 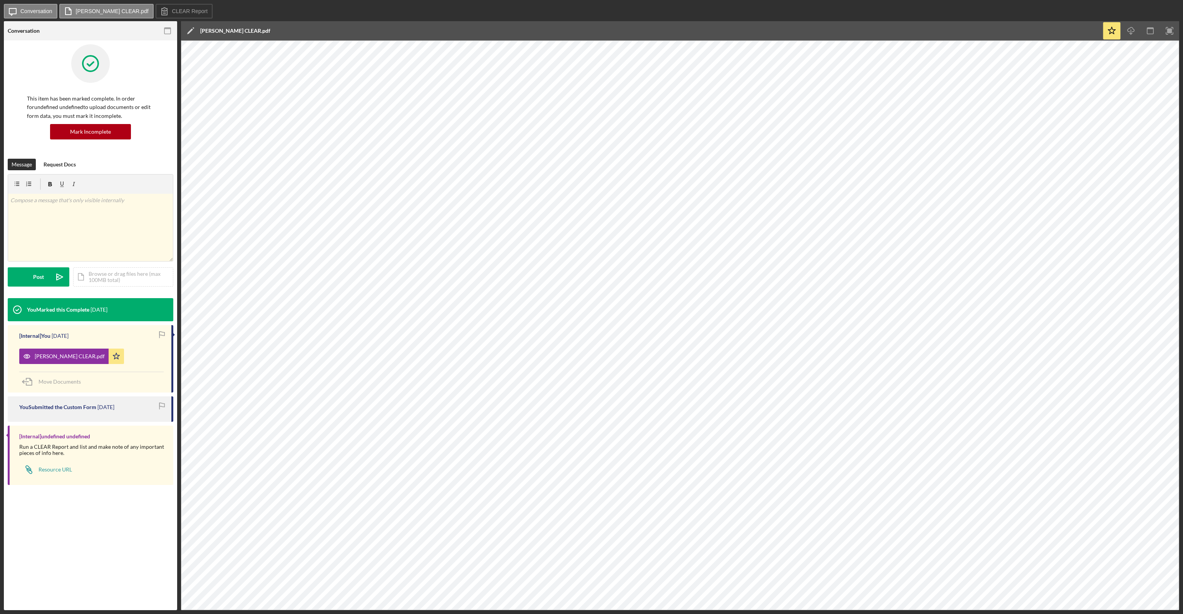 What do you see at coordinates (39, 277) in the screenshot?
I see `div: Post` at bounding box center [39, 277].